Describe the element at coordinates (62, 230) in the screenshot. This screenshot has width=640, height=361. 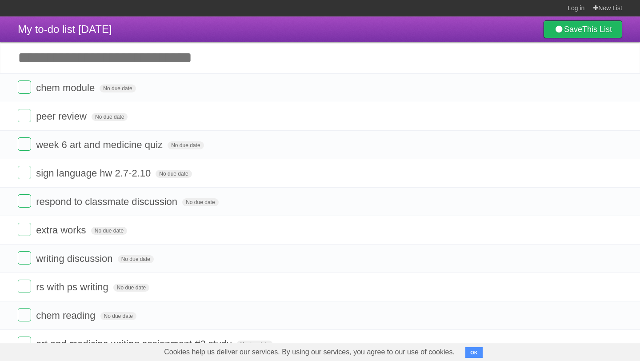
I see `span: extra works` at that location.